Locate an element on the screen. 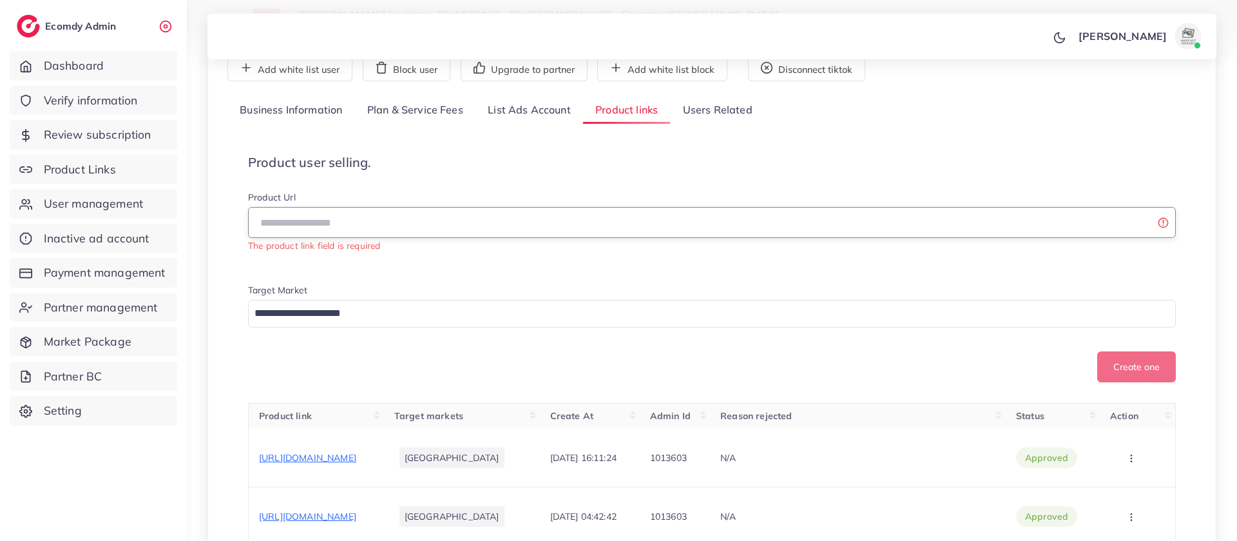 This screenshot has height=541, width=1237. a: Business Information is located at coordinates (291, 110).